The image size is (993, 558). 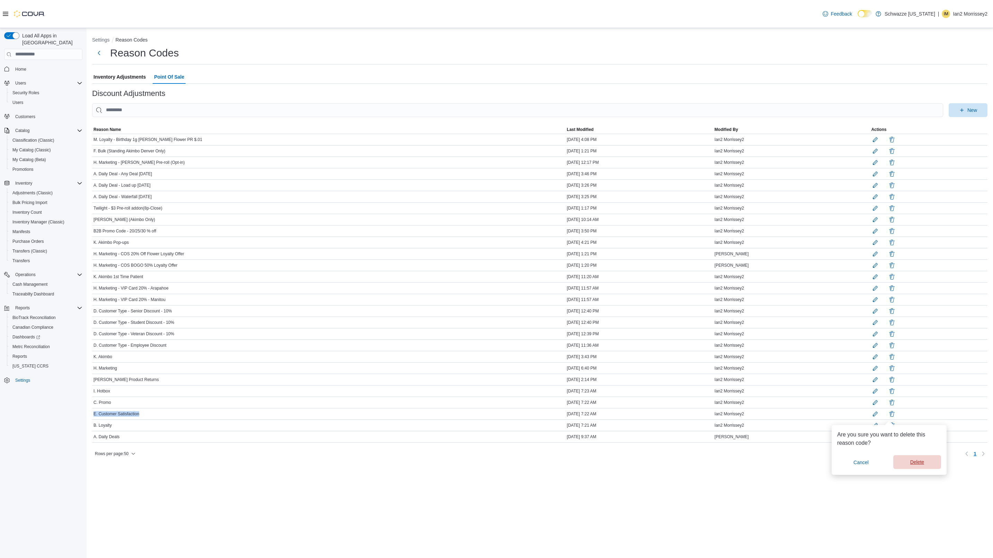 I want to click on a: Manifests, so click(x=21, y=232).